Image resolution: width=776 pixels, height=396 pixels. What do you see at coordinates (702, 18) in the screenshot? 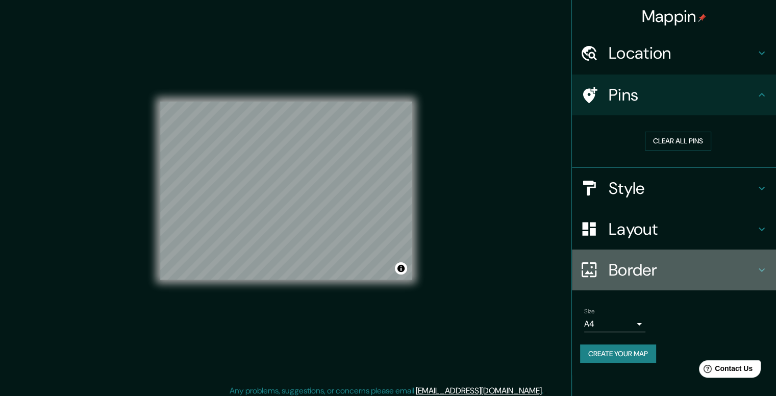
I see `img: pin-icon.png` at bounding box center [702, 18].